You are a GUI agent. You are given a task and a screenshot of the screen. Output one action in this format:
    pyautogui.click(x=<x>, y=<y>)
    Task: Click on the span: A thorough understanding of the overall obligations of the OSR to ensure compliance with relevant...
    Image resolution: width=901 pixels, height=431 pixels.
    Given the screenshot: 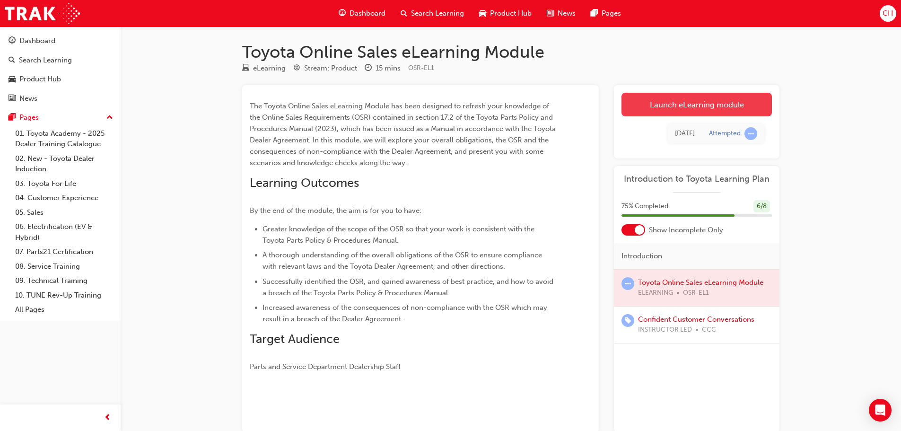 What is the action you would take?
    pyautogui.click(x=403, y=261)
    